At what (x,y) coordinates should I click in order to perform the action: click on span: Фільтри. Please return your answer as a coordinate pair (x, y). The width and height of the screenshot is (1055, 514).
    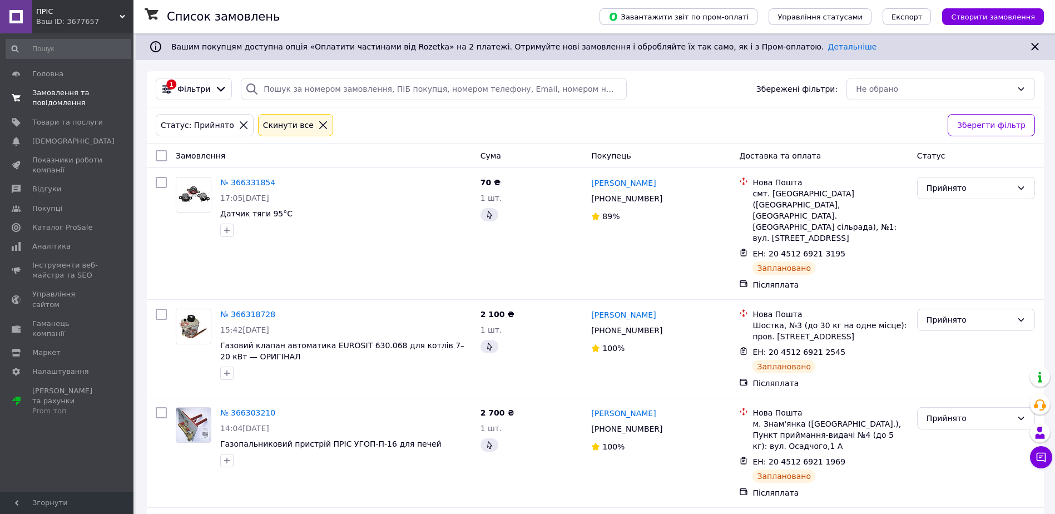
    Looking at the image, I should click on (194, 89).